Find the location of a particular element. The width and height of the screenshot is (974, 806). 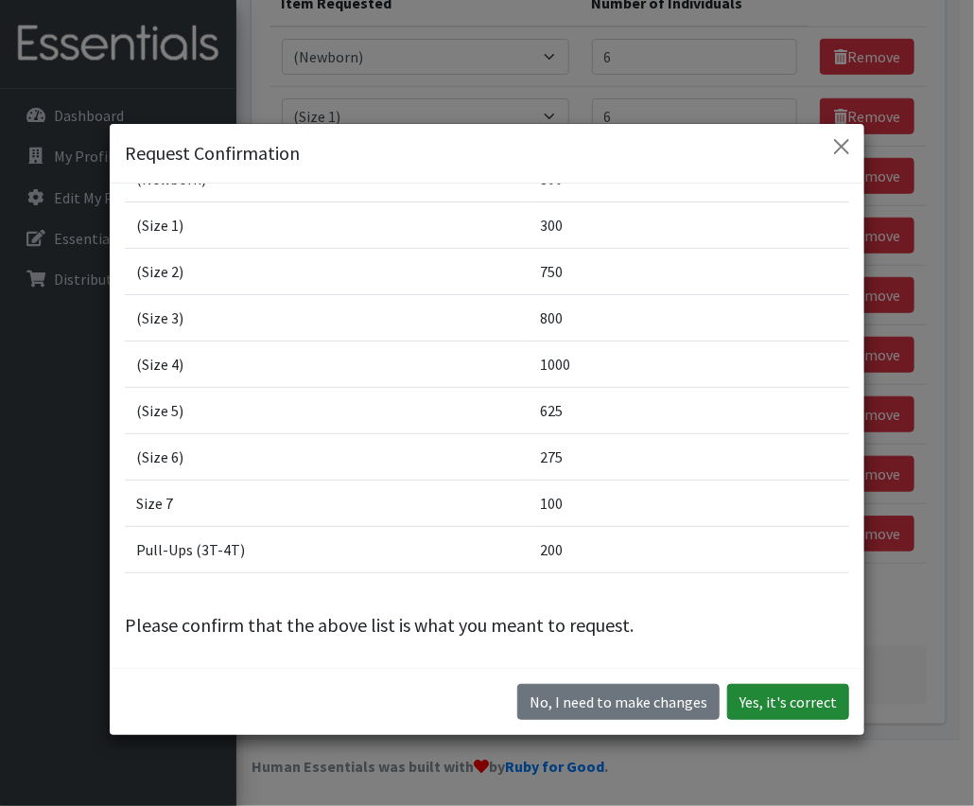

td: 800 is located at coordinates (689, 318).